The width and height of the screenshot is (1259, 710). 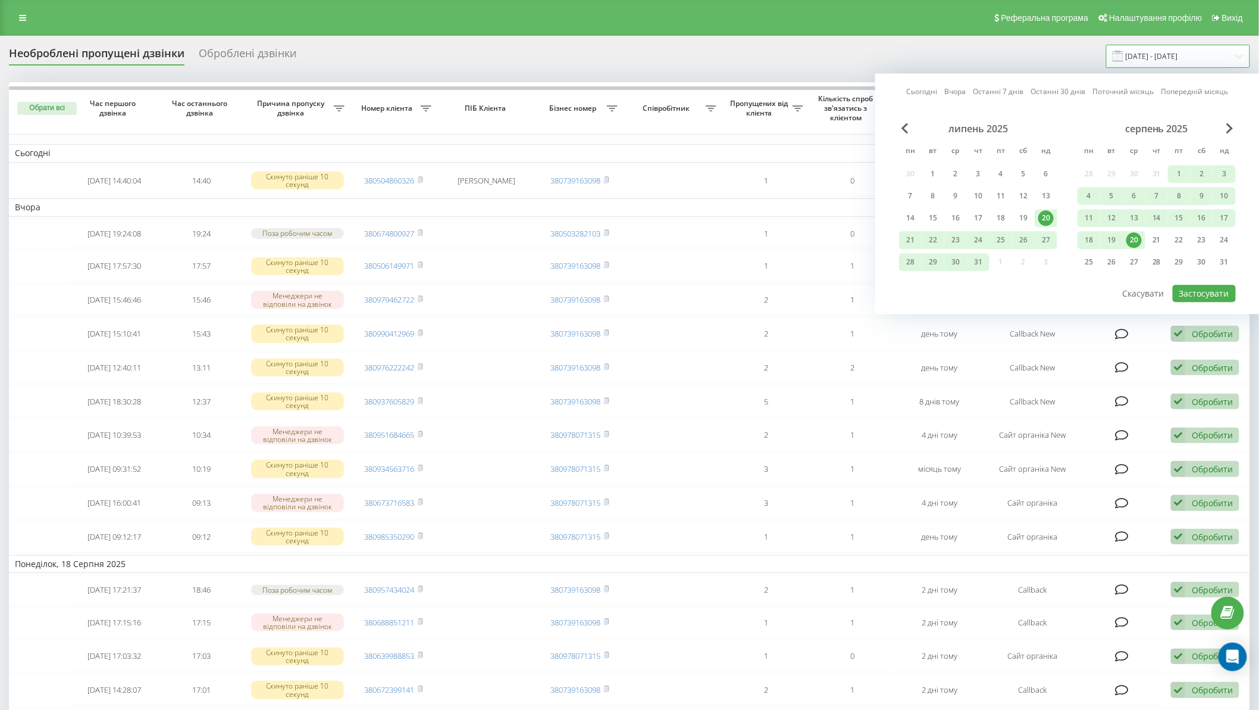 What do you see at coordinates (1001, 174) in the screenshot?
I see `div: пт 4 лип 2025 р.` at bounding box center [1001, 174].